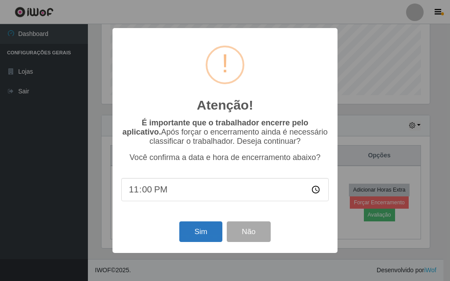 The width and height of the screenshot is (450, 281). Describe the element at coordinates (215, 127) in the screenshot. I see `b: É importante que o trabalhador encerre pelo aplicativo.` at that location.